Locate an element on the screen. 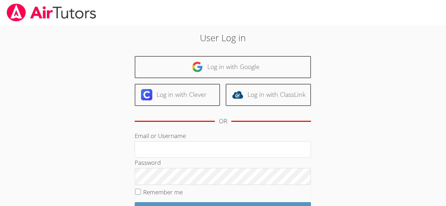 This screenshot has width=446, height=206. img: clever-logo-6eab21bc6e7a338710f1a6ff85c0baf02591cd810cc4098c63d3a4b26e2feb20.svg is located at coordinates (147, 95).